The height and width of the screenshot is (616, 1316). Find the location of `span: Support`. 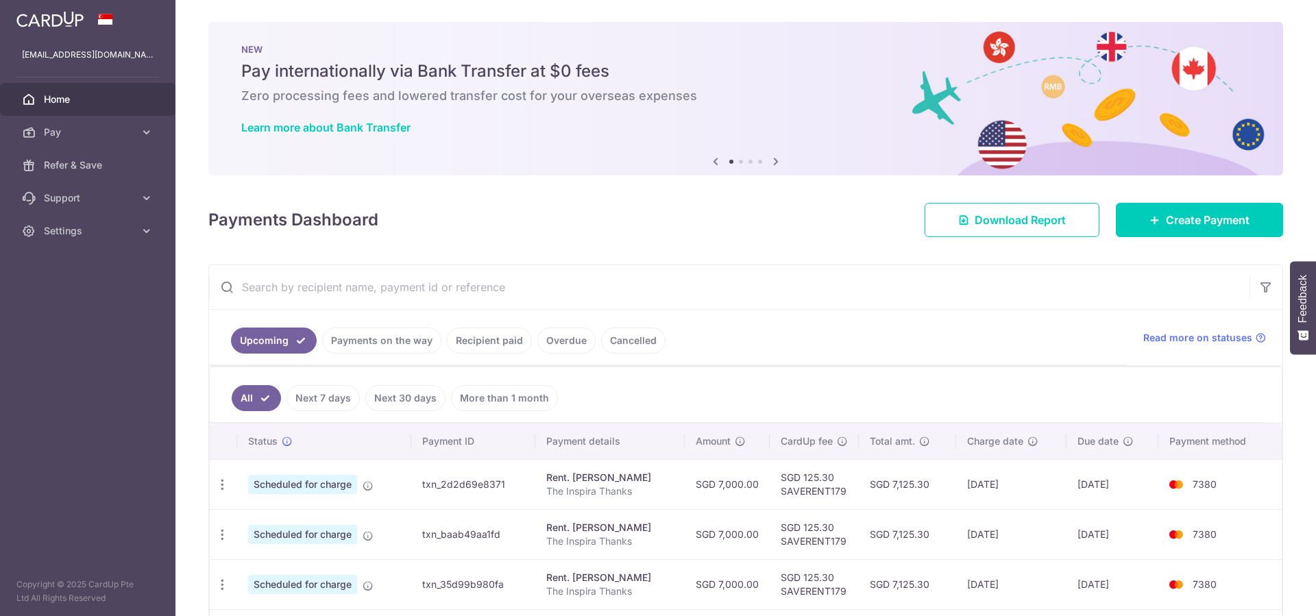

span: Support is located at coordinates (89, 198).